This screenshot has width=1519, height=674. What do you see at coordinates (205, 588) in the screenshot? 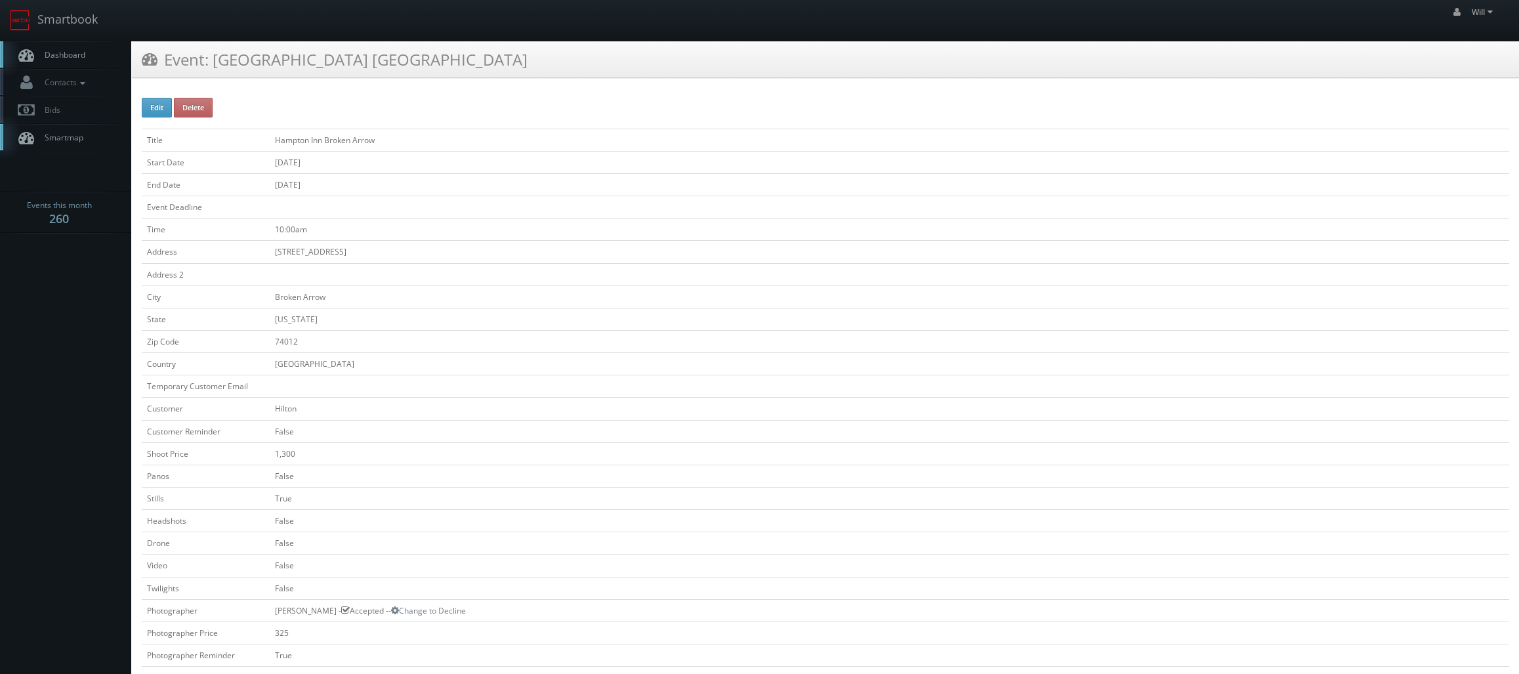
I see `td: Twilights` at bounding box center [205, 588].